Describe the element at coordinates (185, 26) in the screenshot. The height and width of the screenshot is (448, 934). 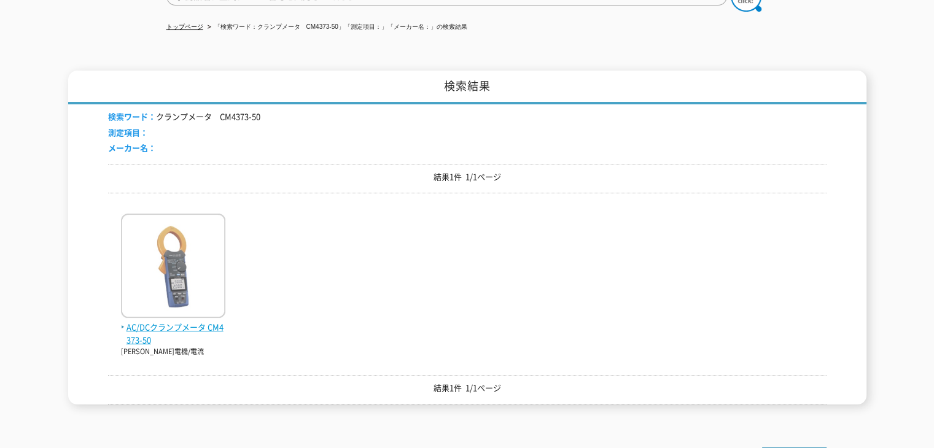
I see `a: トップページ` at that location.